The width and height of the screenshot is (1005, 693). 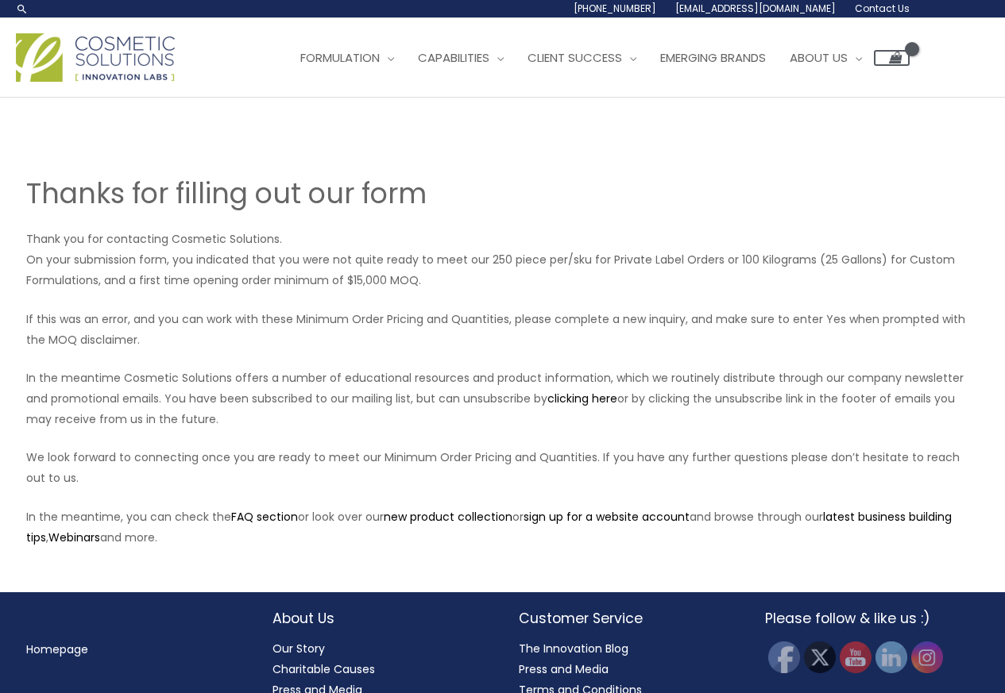 I want to click on a: Charitable Causes, so click(x=323, y=670).